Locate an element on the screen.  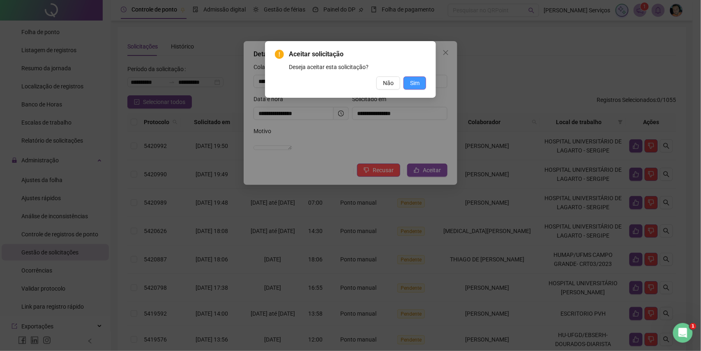
span: Não is located at coordinates (388, 83).